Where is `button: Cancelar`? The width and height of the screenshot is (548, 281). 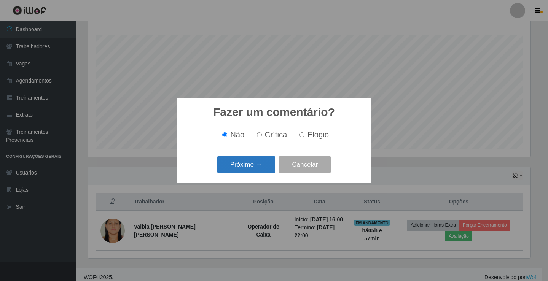 button: Cancelar is located at coordinates (305, 165).